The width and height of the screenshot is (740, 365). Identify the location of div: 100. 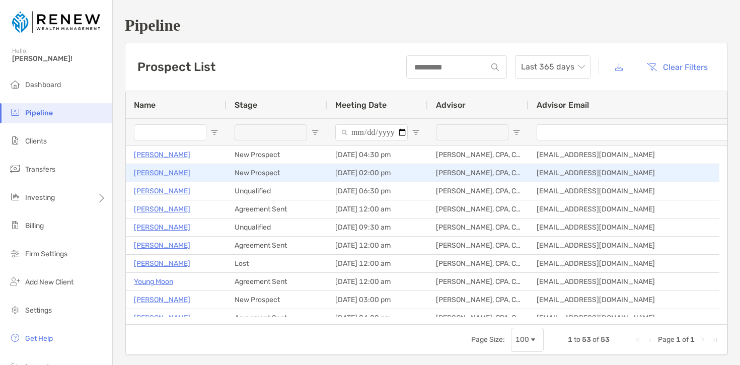
(522, 339).